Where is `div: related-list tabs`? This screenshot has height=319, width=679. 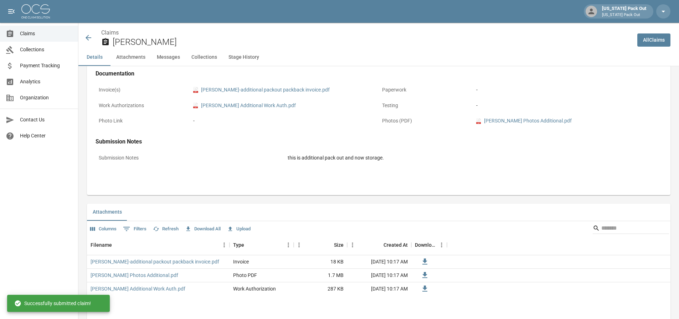
div: related-list tabs is located at coordinates (378, 212).